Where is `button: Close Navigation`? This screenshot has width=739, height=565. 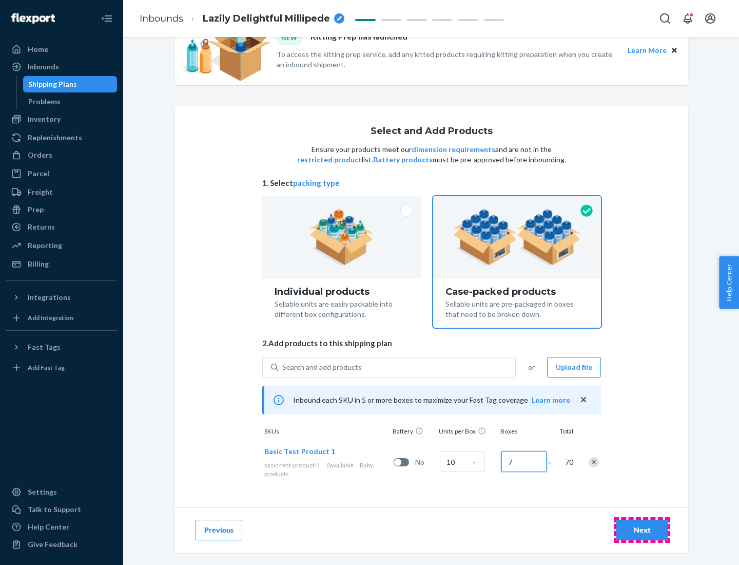 button: Close Navigation is located at coordinates (107, 18).